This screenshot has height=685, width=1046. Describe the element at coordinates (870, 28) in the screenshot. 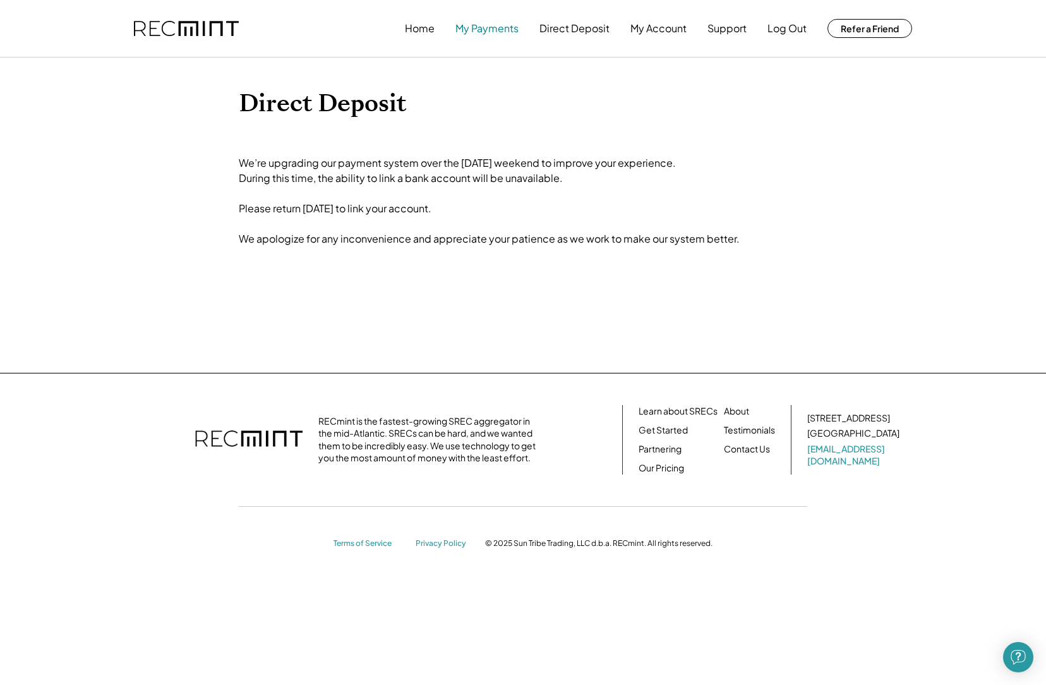

I see `button: Refer a Friend` at that location.